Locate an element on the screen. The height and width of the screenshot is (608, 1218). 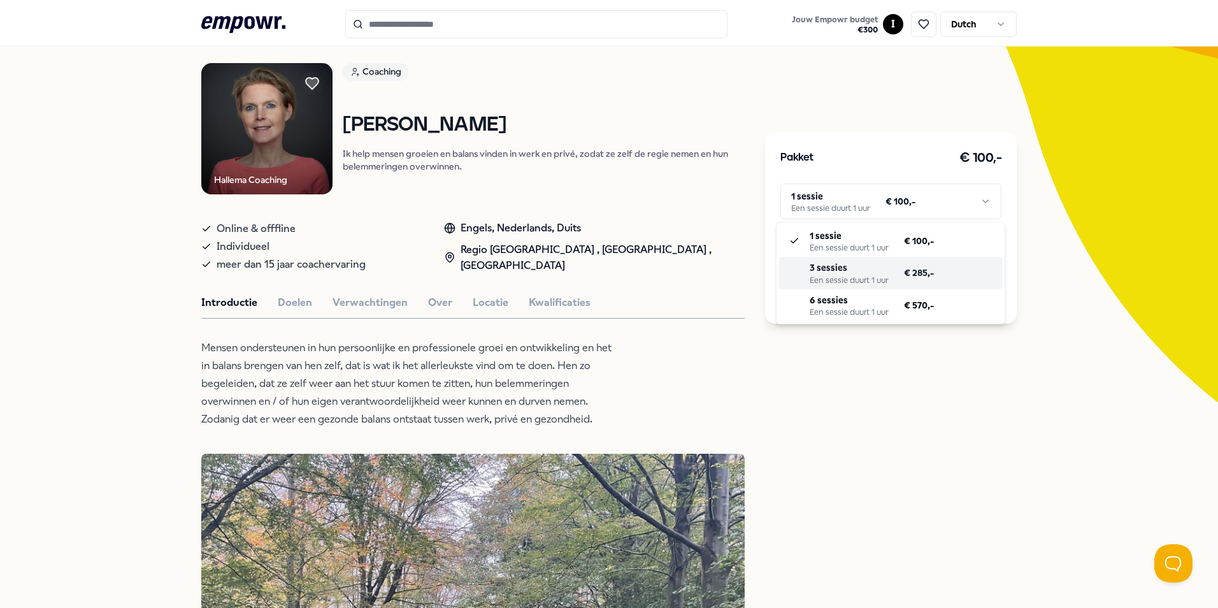
span: € 285,- is located at coordinates (919, 273).